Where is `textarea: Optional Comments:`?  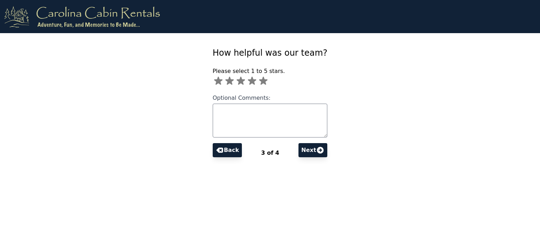 textarea: Optional Comments: is located at coordinates (270, 120).